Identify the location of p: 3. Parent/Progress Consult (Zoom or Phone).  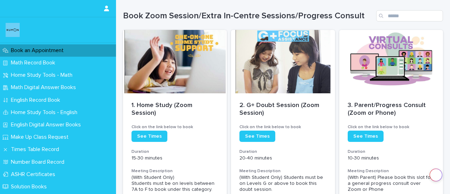
(391, 109).